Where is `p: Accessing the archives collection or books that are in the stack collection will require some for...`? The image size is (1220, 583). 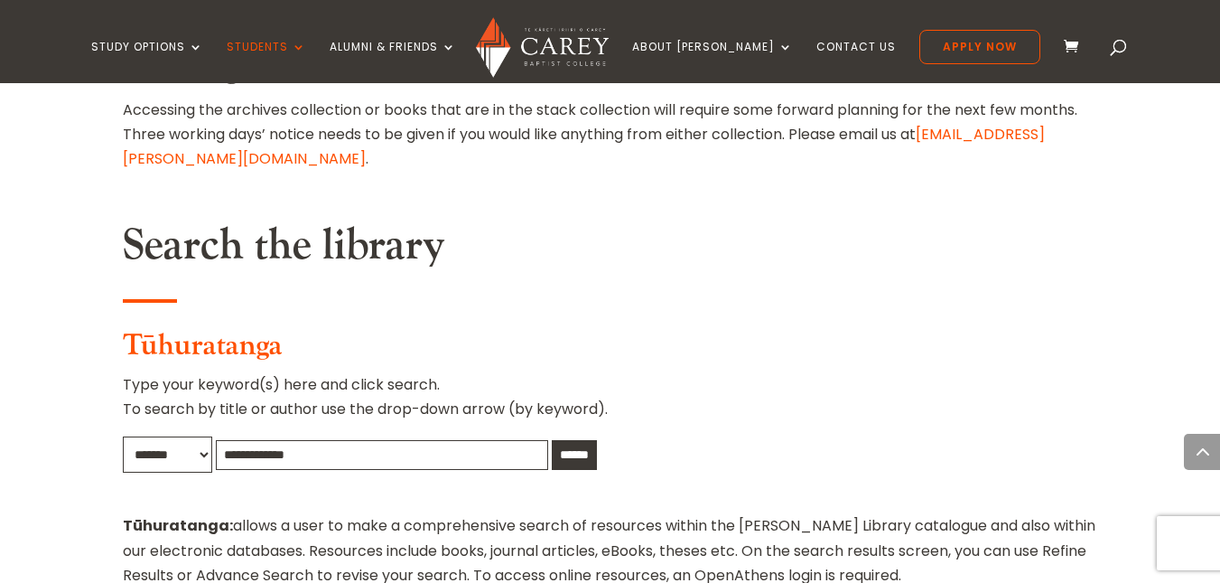 p: Accessing the archives collection or books that are in the stack collection will require some for... is located at coordinates (611, 135).